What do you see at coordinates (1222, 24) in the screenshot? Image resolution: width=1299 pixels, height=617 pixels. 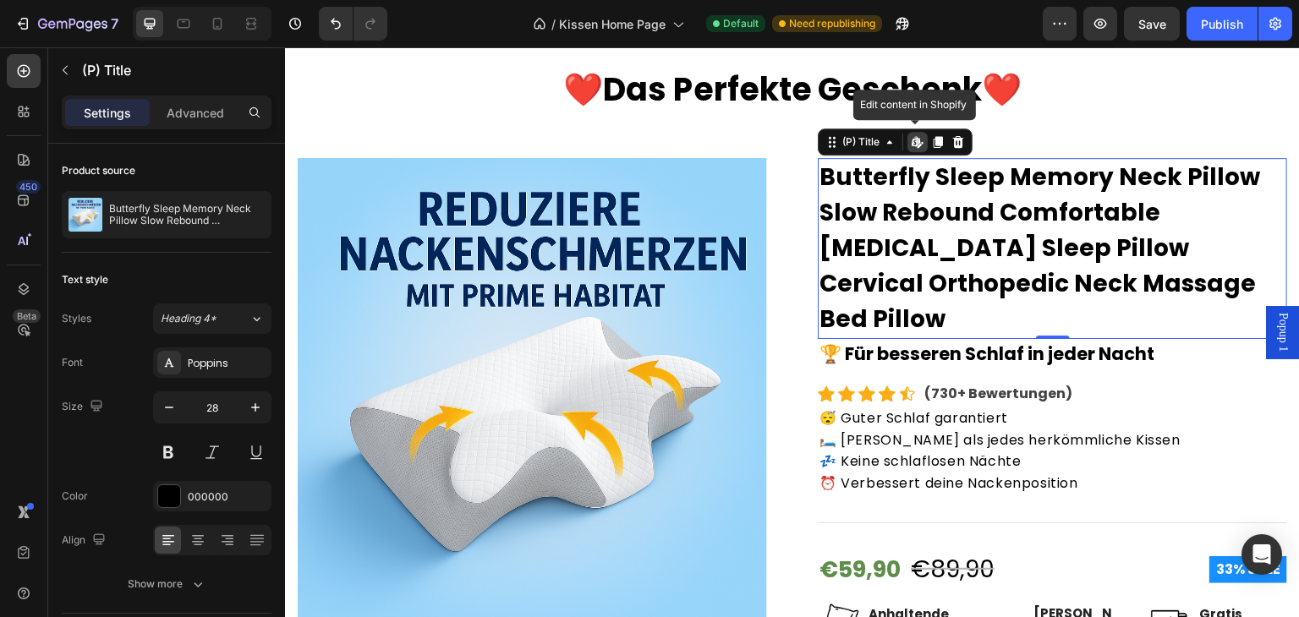 I see `button: Publish` at bounding box center [1222, 24].